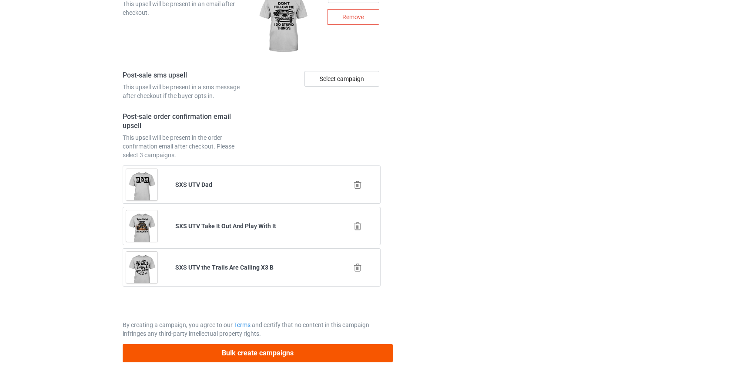 The width and height of the screenshot is (735, 378). What do you see at coordinates (226, 226) in the screenshot?
I see `b: SXS UTV Take It Out And Play With It` at bounding box center [226, 226].